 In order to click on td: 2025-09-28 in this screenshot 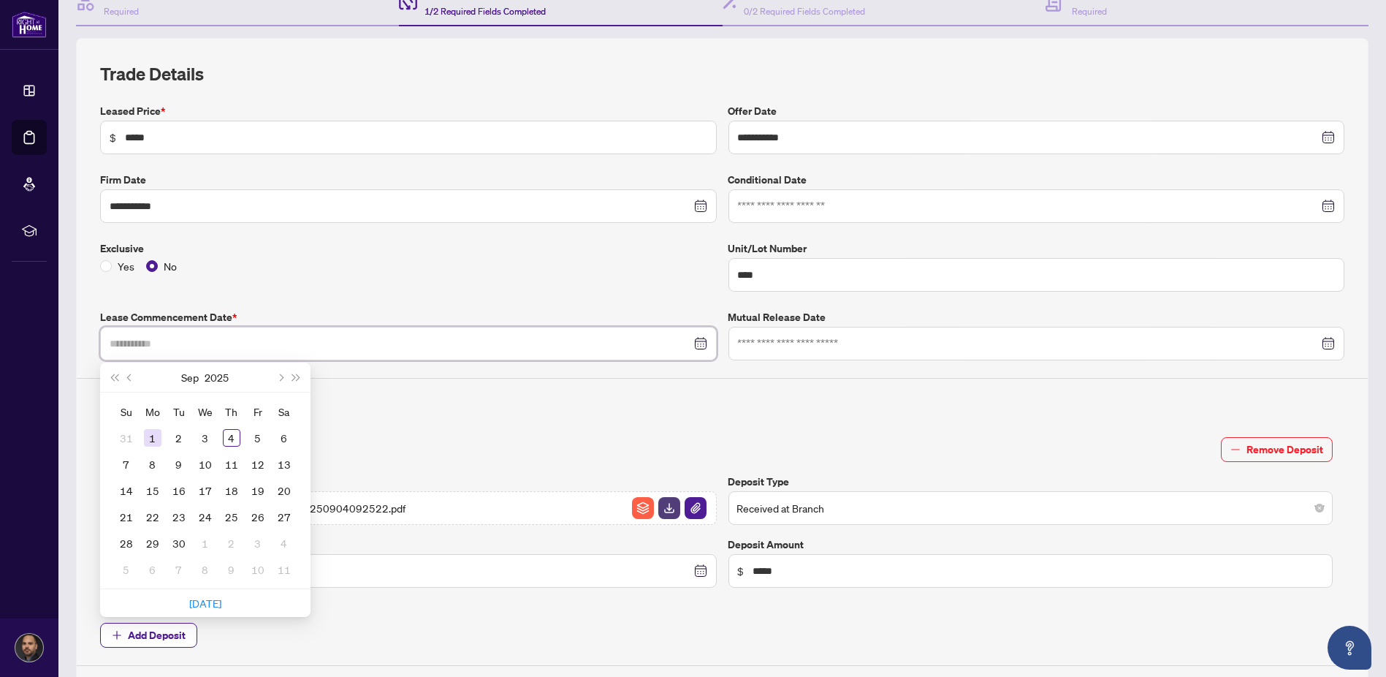, I will do `click(126, 543)`.